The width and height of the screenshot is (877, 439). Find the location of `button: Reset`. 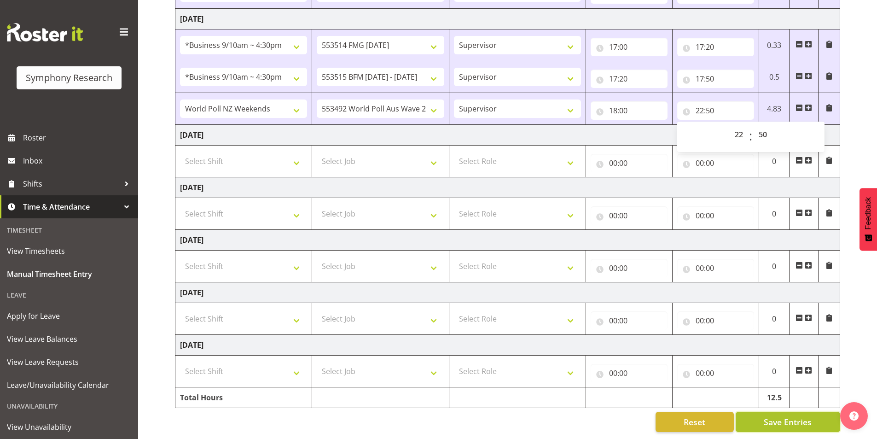

button: Reset is located at coordinates (695, 422).